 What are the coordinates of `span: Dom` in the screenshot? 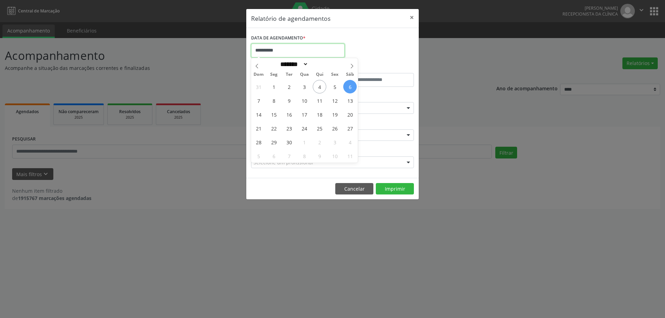 It's located at (259, 74).